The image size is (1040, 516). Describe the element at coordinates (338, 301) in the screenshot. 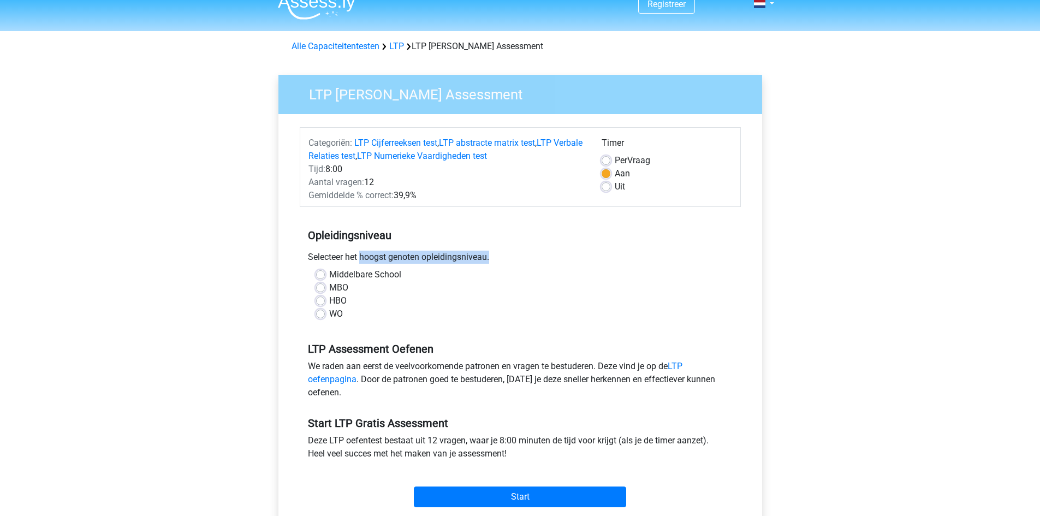

I see `label: HBO` at that location.